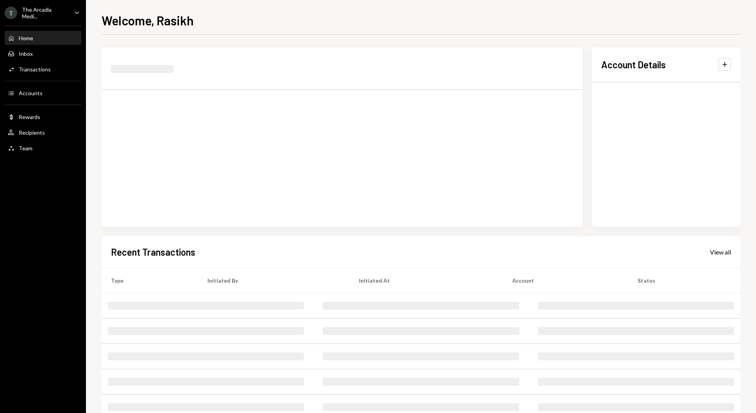 This screenshot has width=756, height=413. What do you see at coordinates (29, 117) in the screenshot?
I see `div: Rewards` at bounding box center [29, 117].